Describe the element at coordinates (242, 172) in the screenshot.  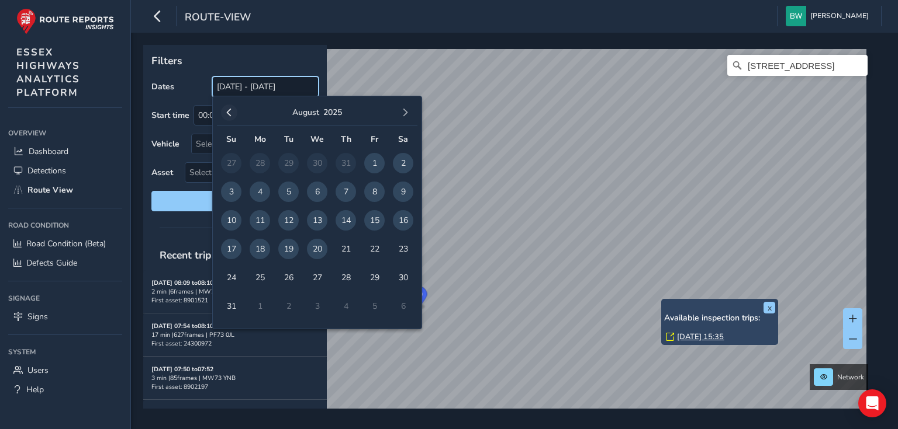
I see `span: Select an asset code` at that location.